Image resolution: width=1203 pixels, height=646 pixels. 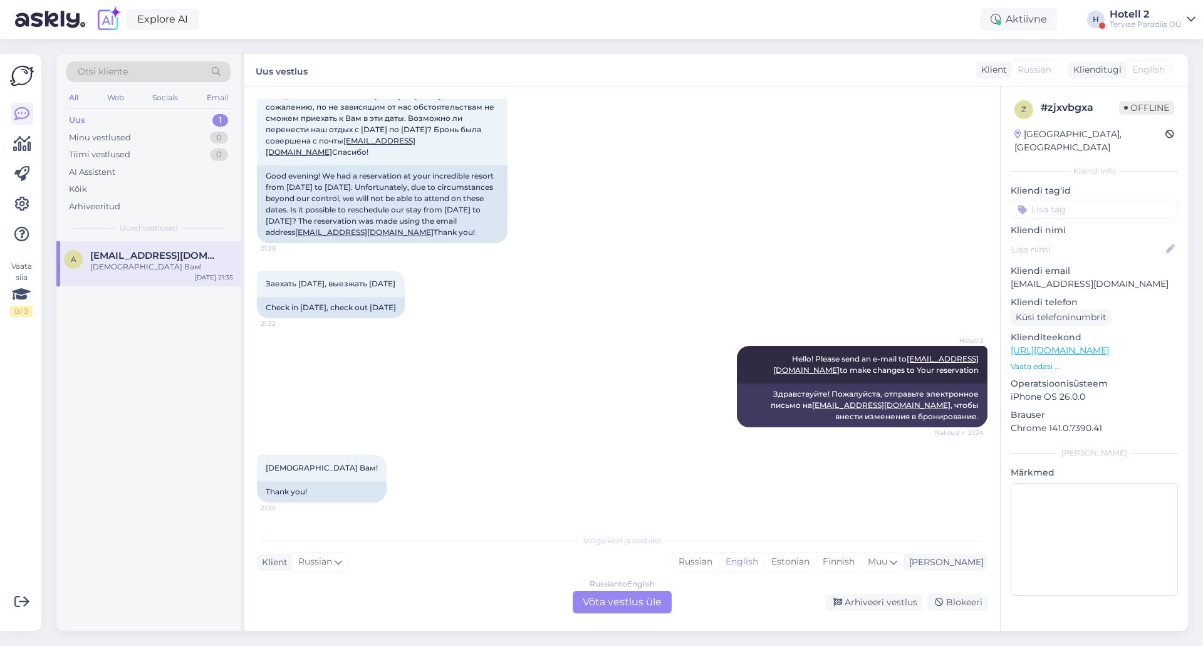 I want to click on p: Kliendi tag'id, so click(x=1094, y=191).